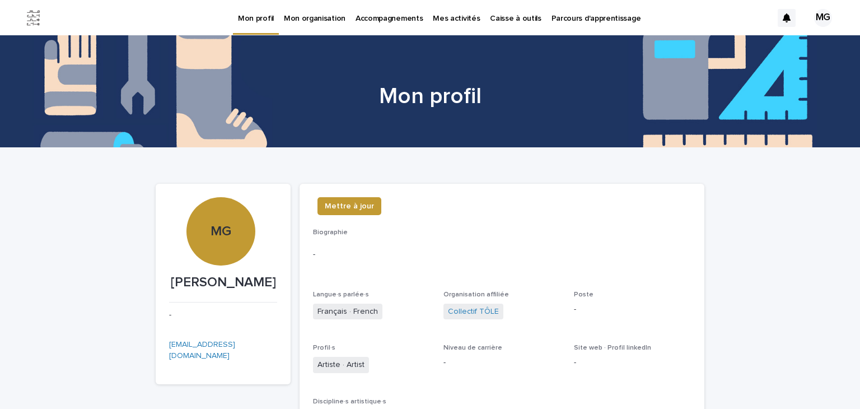  What do you see at coordinates (348, 311) in the screenshot?
I see `span: Français · French` at bounding box center [348, 311].